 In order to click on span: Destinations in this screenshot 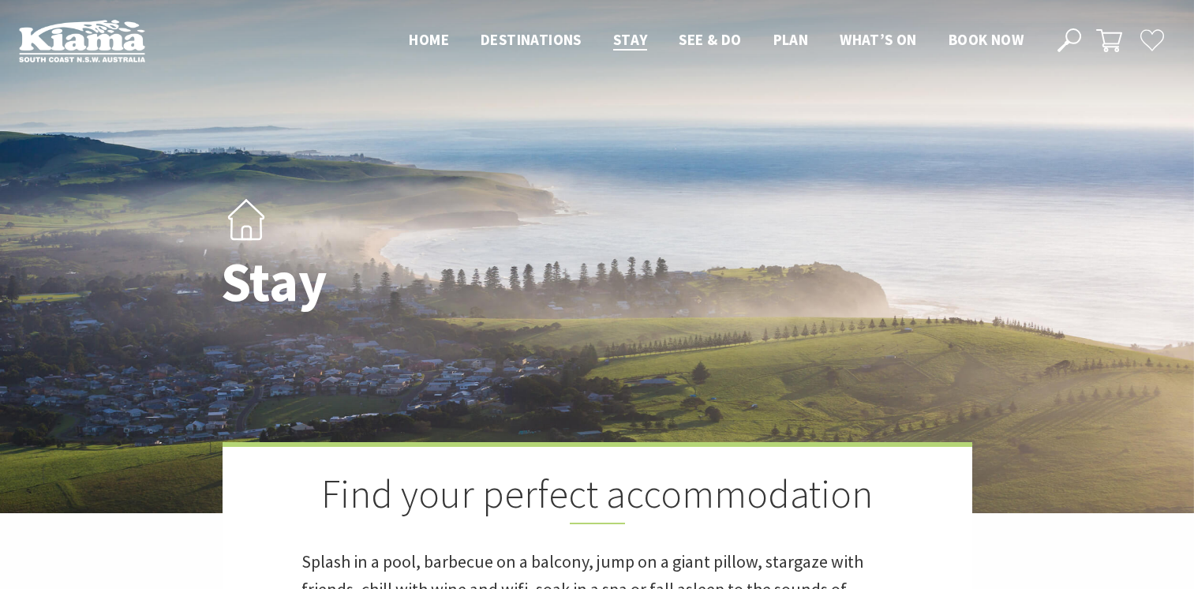, I will do `click(531, 39)`.